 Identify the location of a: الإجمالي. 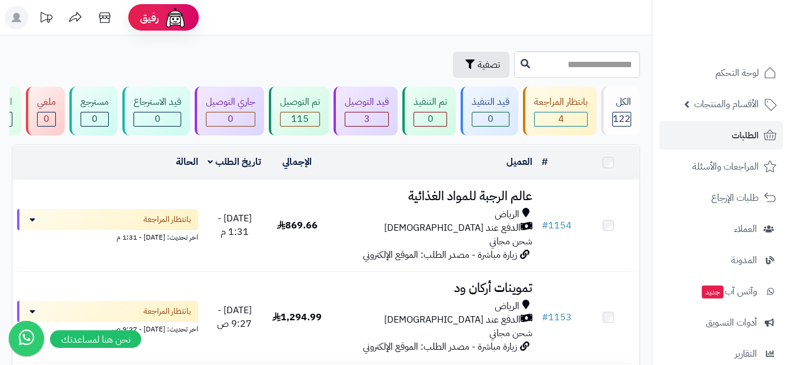
(297, 162).